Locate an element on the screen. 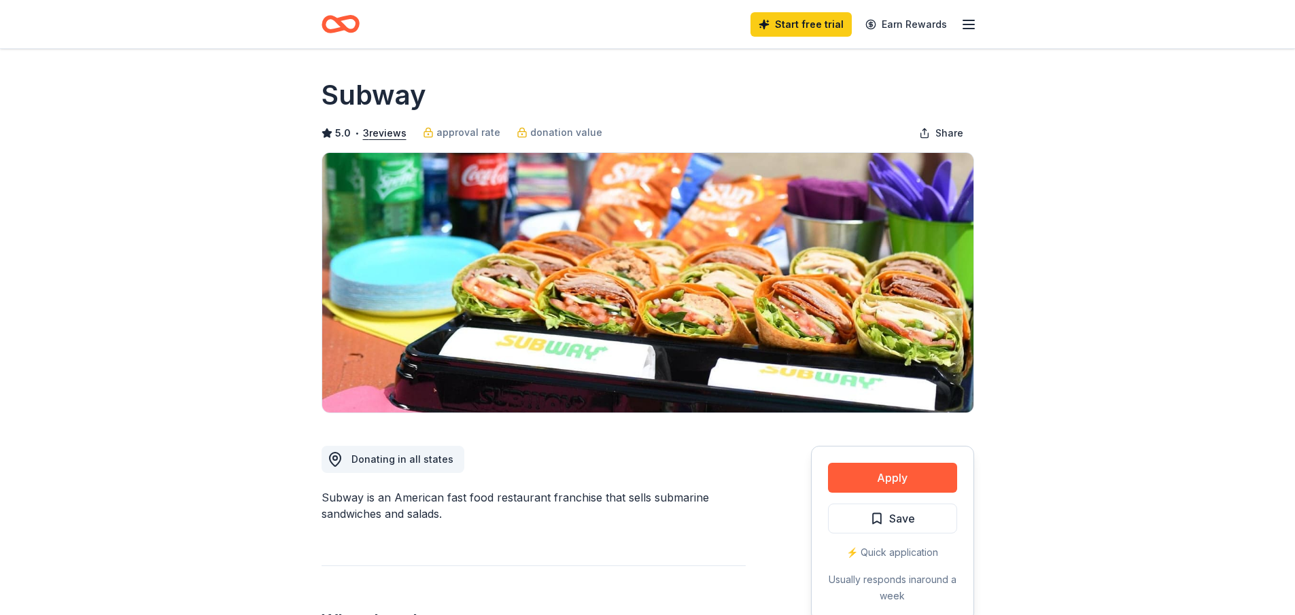 The image size is (1295, 615). span: Save is located at coordinates (902, 519).